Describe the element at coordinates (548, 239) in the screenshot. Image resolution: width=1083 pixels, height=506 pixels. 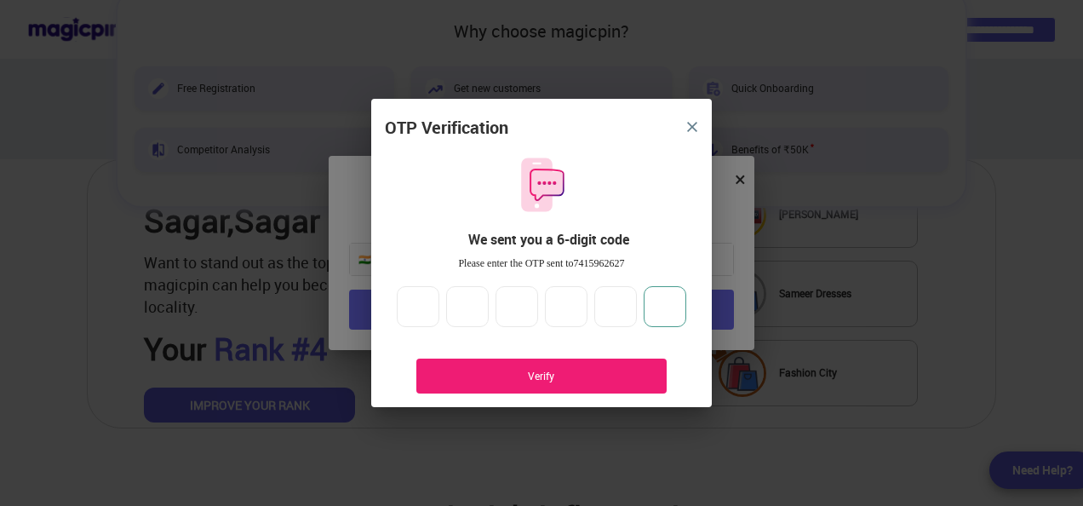
I see `div: We sent you a 6-digit code` at that location.